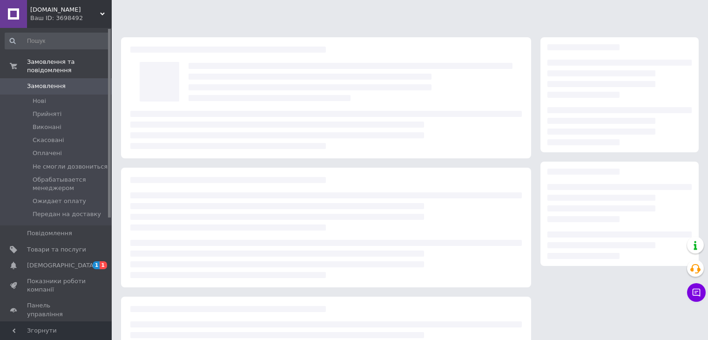 The height and width of the screenshot is (340, 708). What do you see at coordinates (696, 292) in the screenshot?
I see `button: Чат з покупцем` at bounding box center [696, 292].